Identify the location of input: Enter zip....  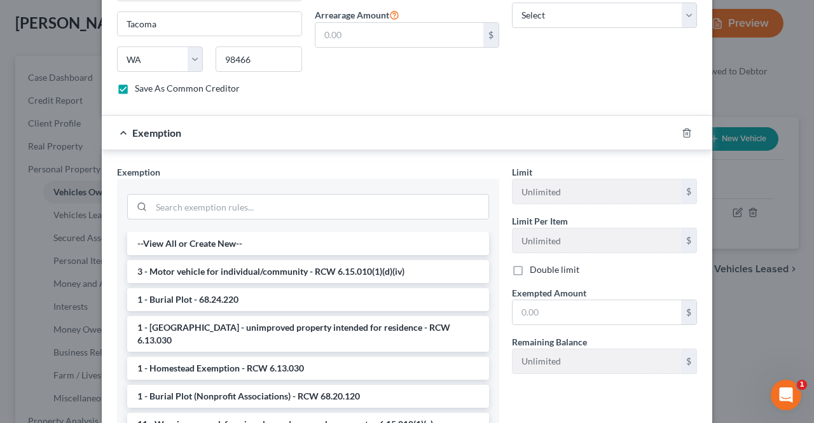
(258, 59).